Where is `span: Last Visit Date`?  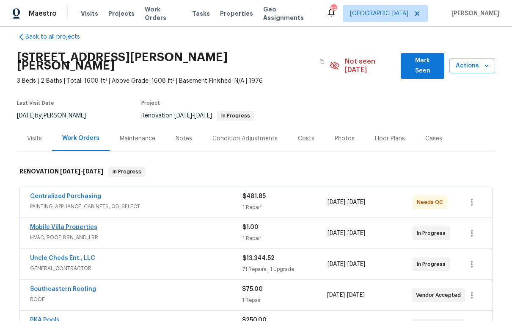
span: Last Visit Date is located at coordinates (36, 103).